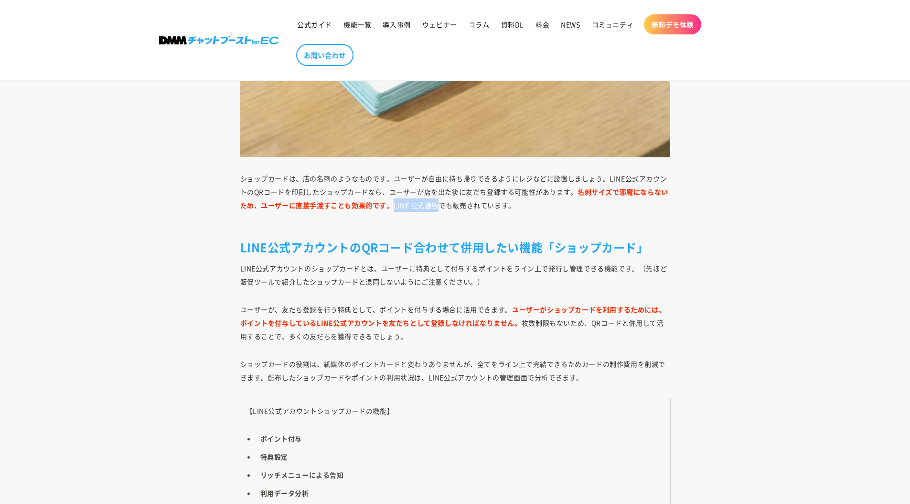  Describe the element at coordinates (571, 24) in the screenshot. I see `span: NEWS` at that location.